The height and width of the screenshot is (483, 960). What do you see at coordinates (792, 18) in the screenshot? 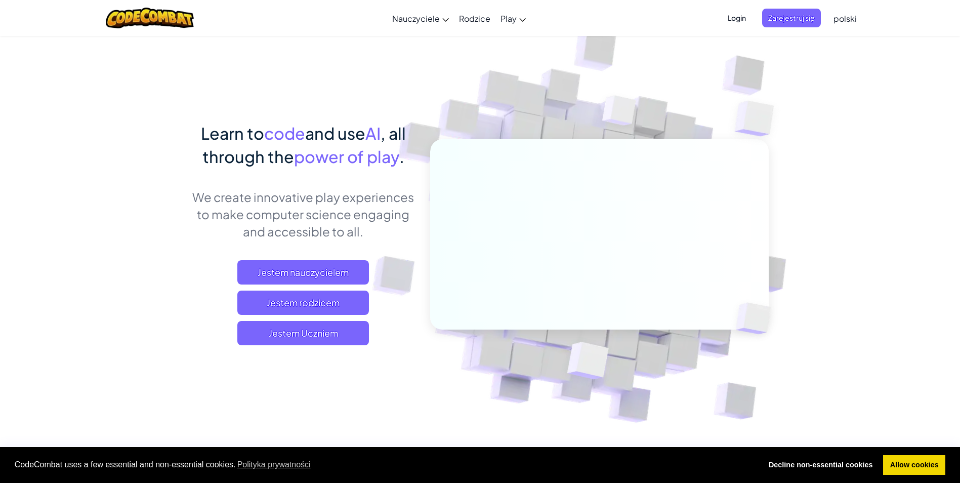
I see `button: Zarejestruj się` at bounding box center [792, 18].